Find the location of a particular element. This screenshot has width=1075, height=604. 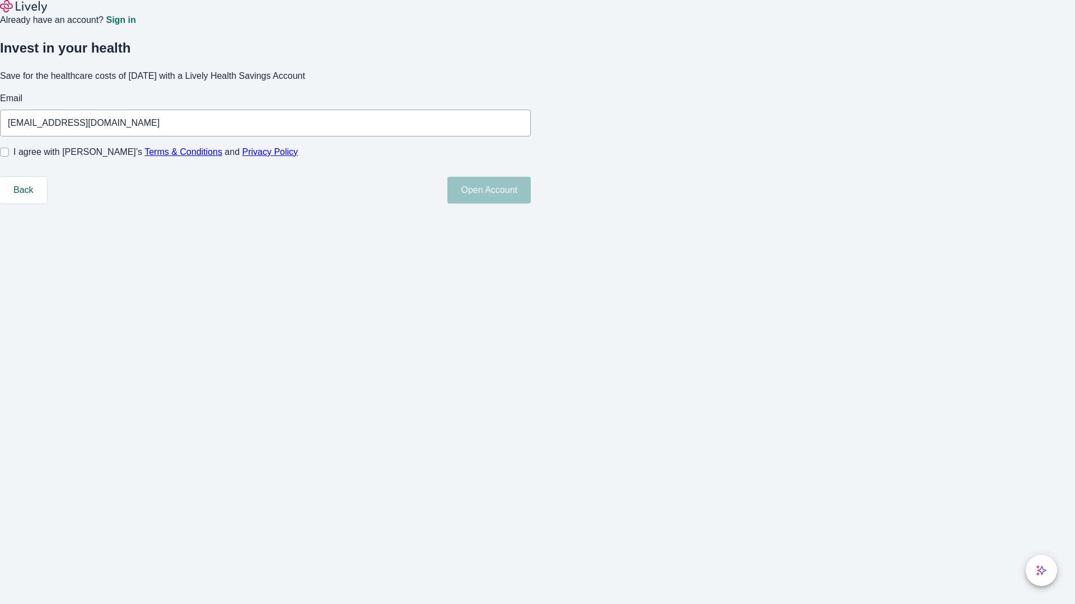

svg: Lively AI Assistant is located at coordinates (1041, 571).